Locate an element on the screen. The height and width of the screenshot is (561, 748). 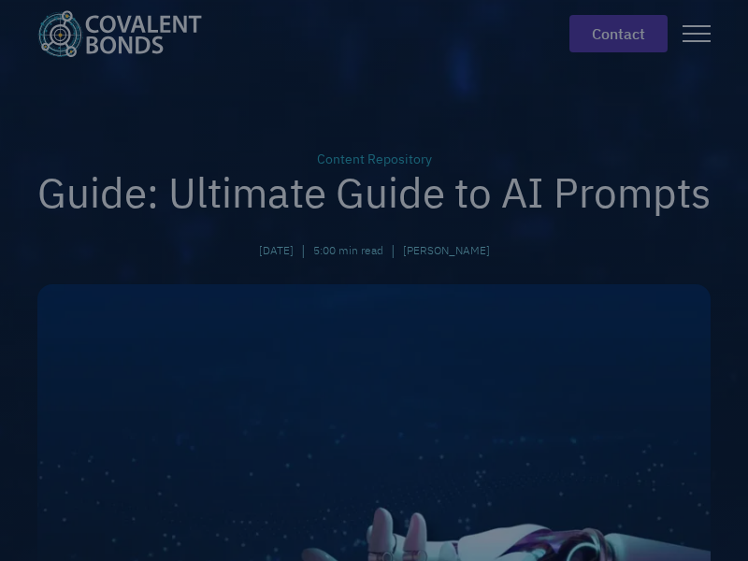
a: home is located at coordinates (127, 34).